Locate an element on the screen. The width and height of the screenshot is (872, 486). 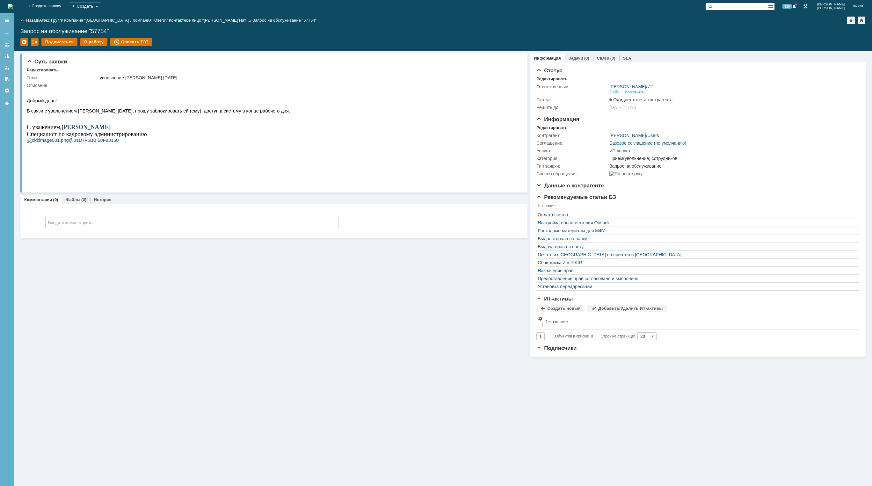
a: Выдача прав на папку is located at coordinates (696, 247).